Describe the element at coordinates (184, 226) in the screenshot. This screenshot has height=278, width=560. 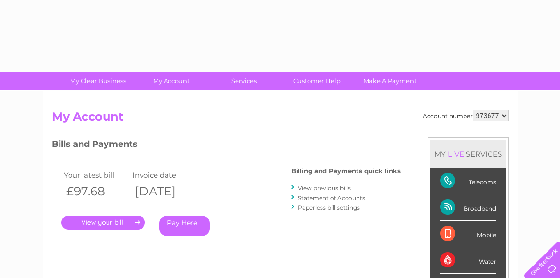
I see `a: Pay Here` at that location.